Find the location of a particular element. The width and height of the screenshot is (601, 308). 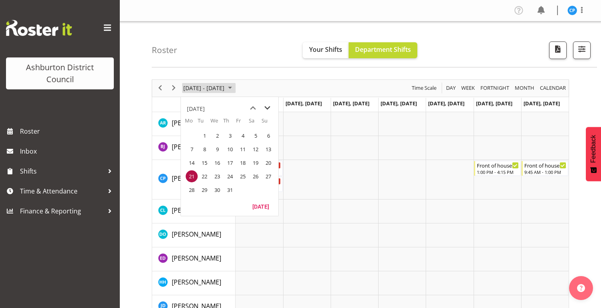

span: Friday, July 18, 2025 is located at coordinates (243, 163).